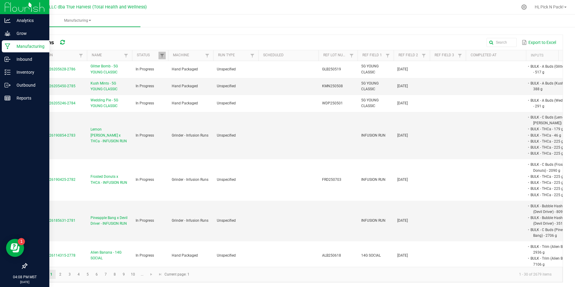 The height and width of the screenshot is (287, 575). What do you see at coordinates (109, 221) in the screenshot?
I see `span: Pineapple Bang x Devil Driver - INFUSION RUN` at bounding box center [109, 221].